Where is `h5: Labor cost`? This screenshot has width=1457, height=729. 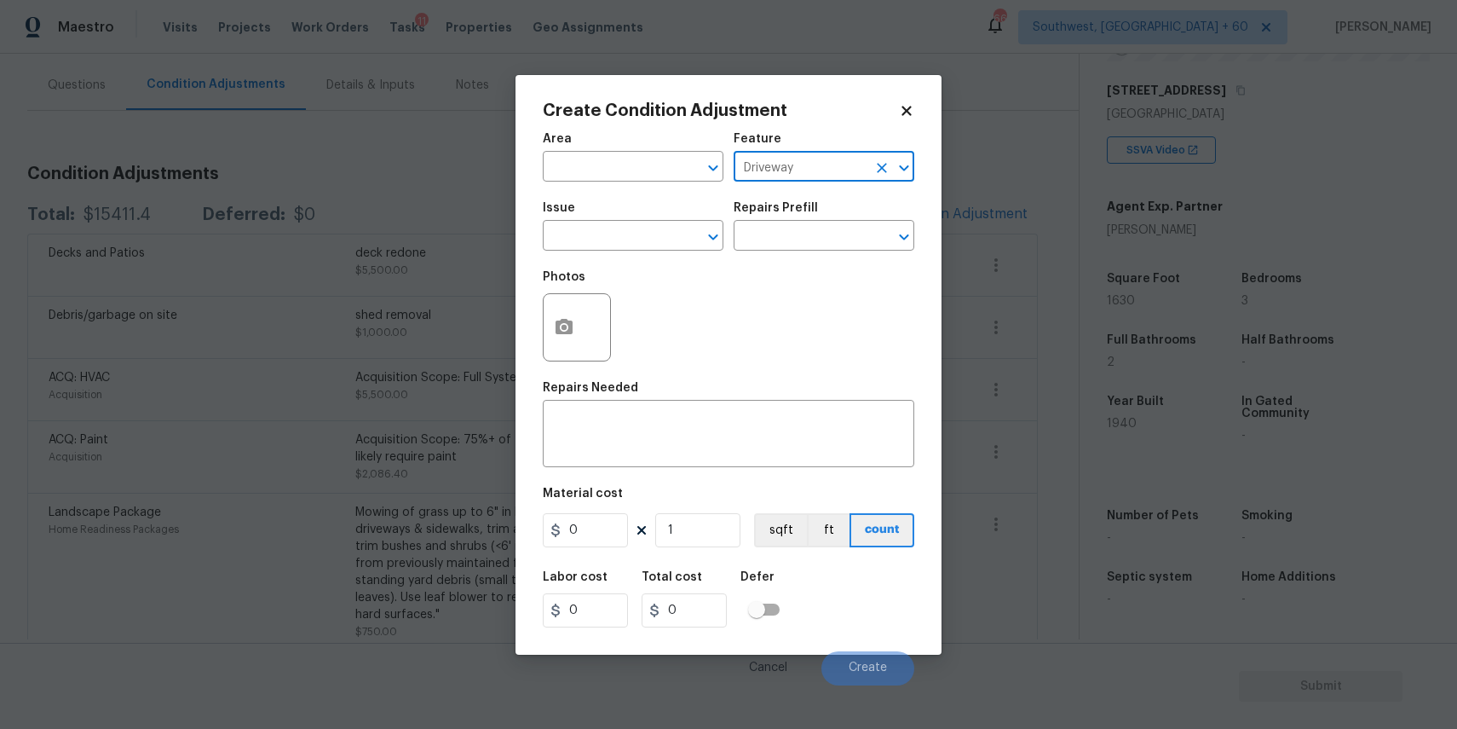
h5: Labor cost is located at coordinates (575, 577).